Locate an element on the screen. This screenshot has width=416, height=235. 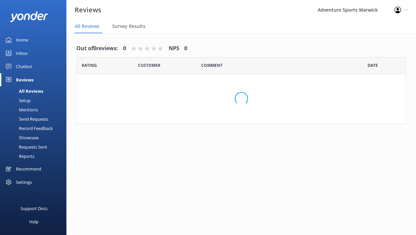
div: Inbox is located at coordinates (22, 53).